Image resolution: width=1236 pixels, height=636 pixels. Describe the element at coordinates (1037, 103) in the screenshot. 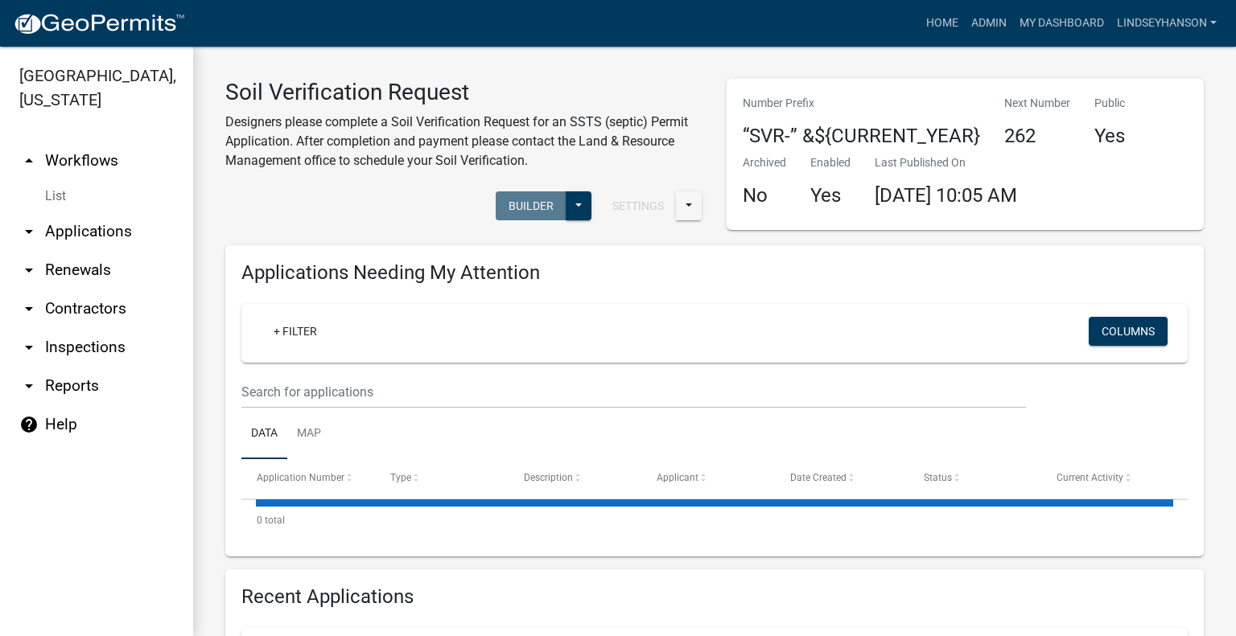

I see `p: Next Number` at that location.